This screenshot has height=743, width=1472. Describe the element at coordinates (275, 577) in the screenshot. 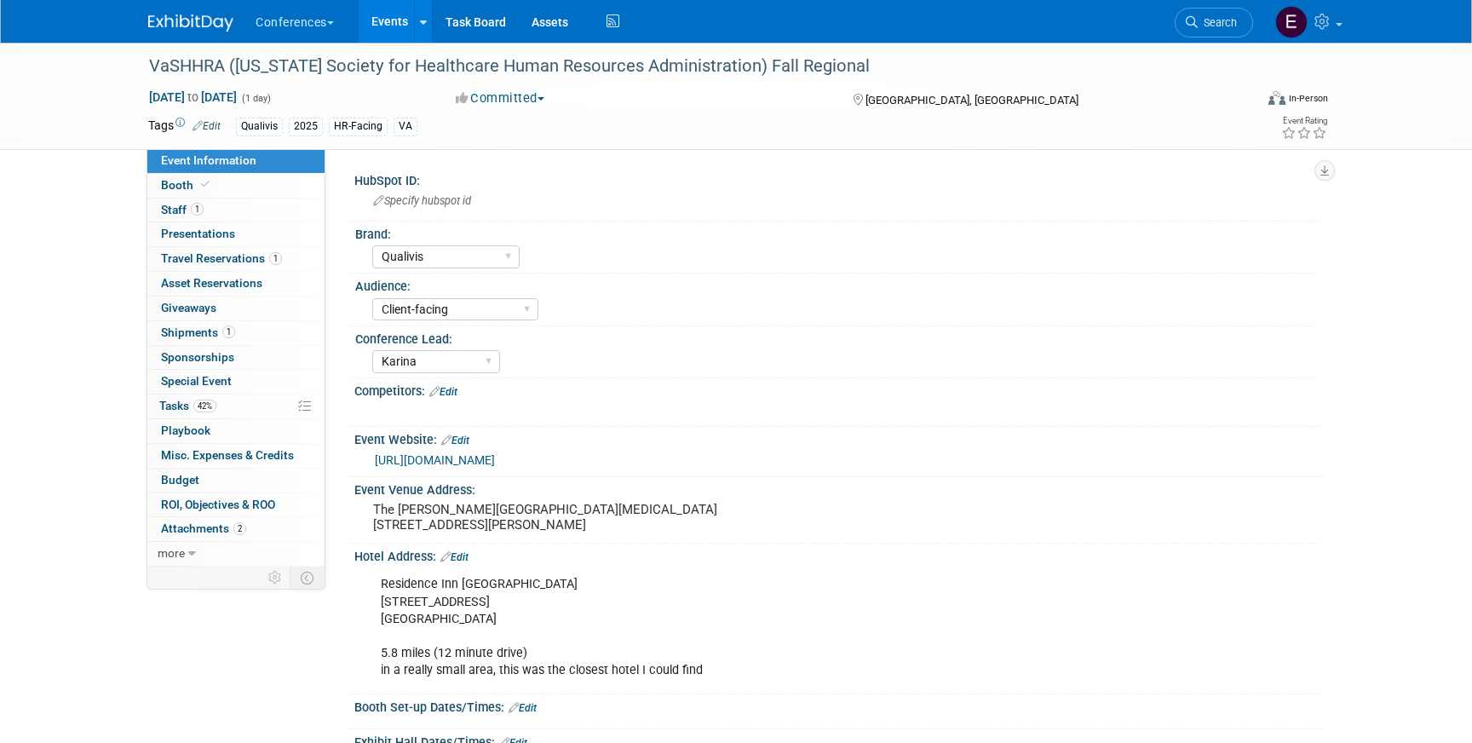

I see `td: Personalize Event Tab Strip` at that location.